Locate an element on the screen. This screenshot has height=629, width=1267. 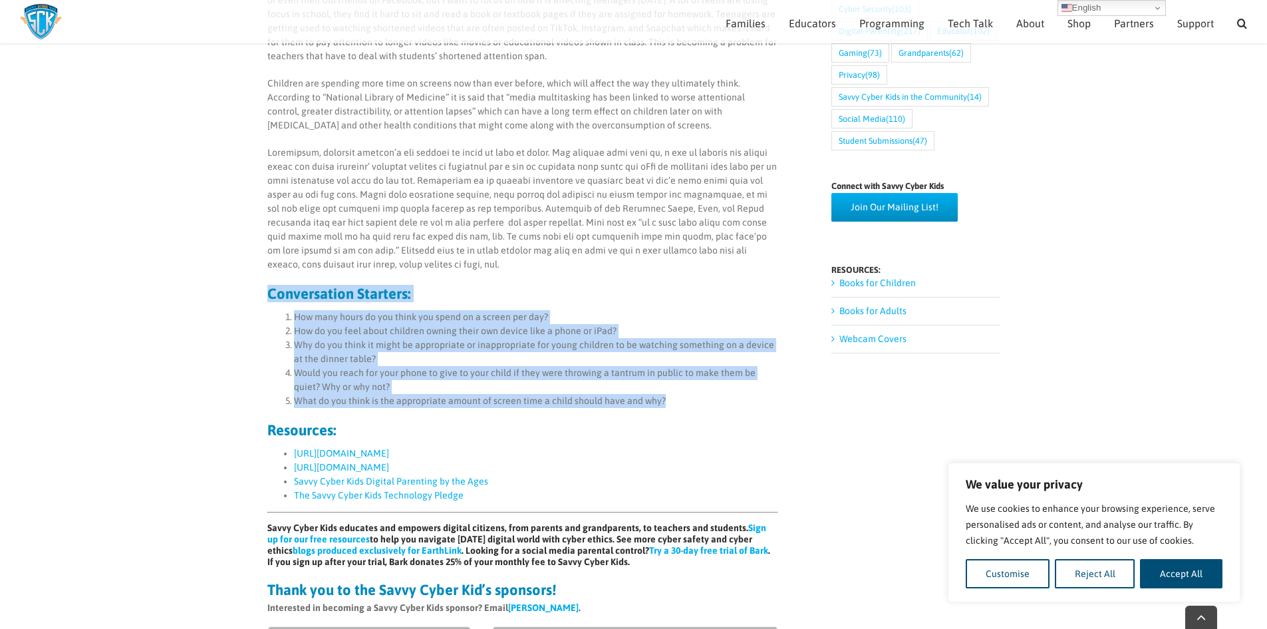
li: What do you think is the appropriate amount of screen time a child should have and why? is located at coordinates (535, 400).